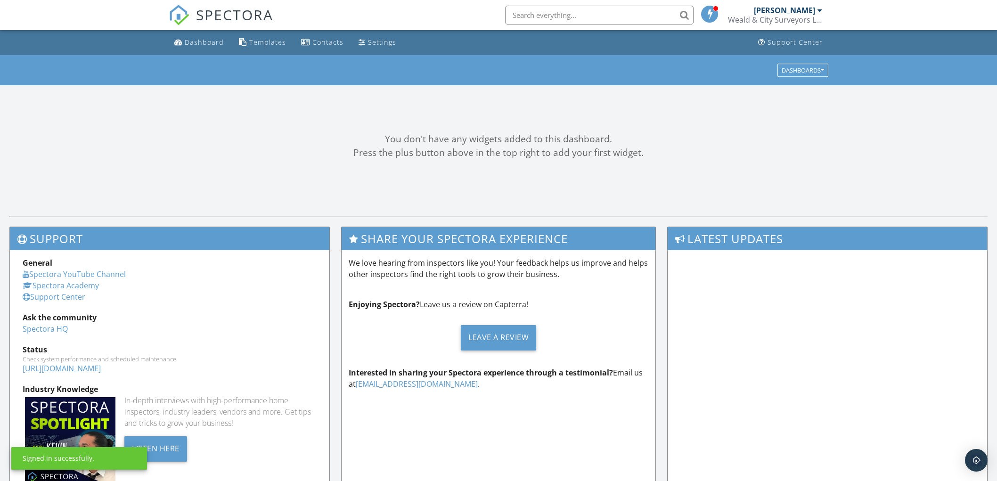 This screenshot has width=997, height=481. I want to click on div: Support Center, so click(795, 42).